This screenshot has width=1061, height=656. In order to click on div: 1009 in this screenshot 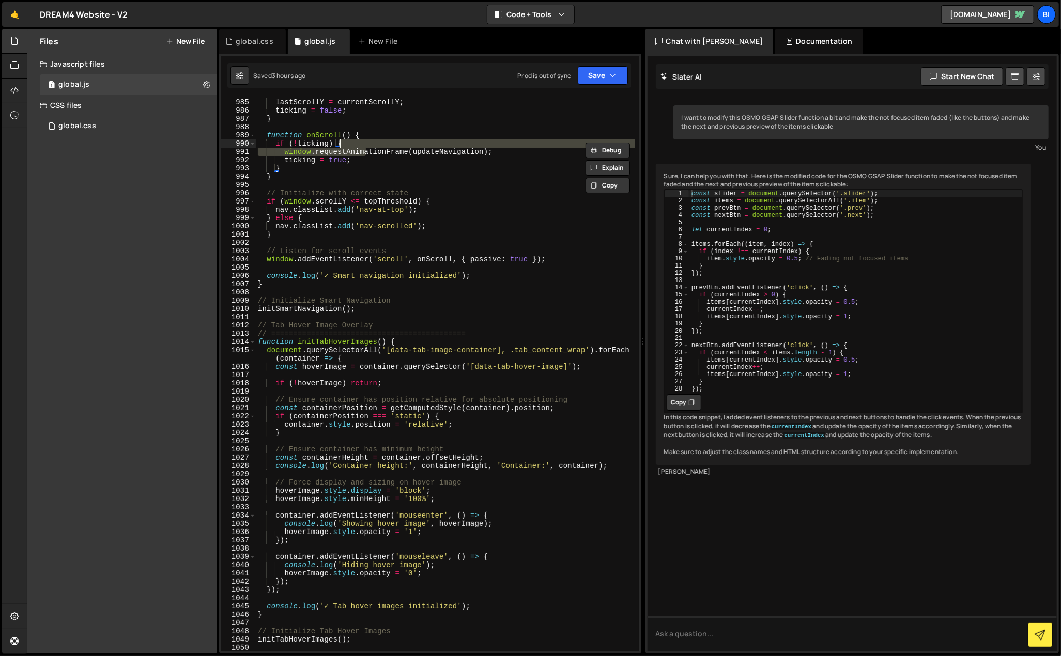, I will do `click(238, 301)`.